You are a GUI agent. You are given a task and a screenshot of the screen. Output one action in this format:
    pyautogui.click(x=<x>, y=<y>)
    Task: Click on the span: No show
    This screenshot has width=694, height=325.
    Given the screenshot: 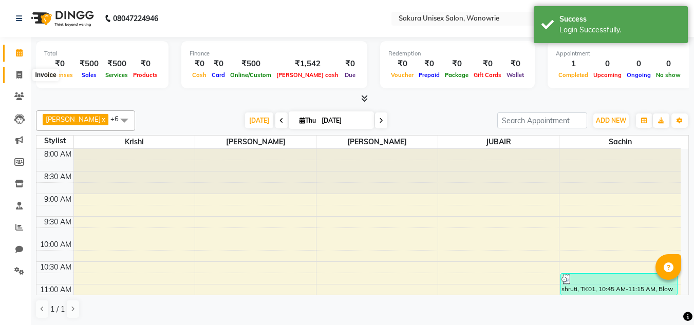 What is the action you would take?
    pyautogui.click(x=669, y=75)
    